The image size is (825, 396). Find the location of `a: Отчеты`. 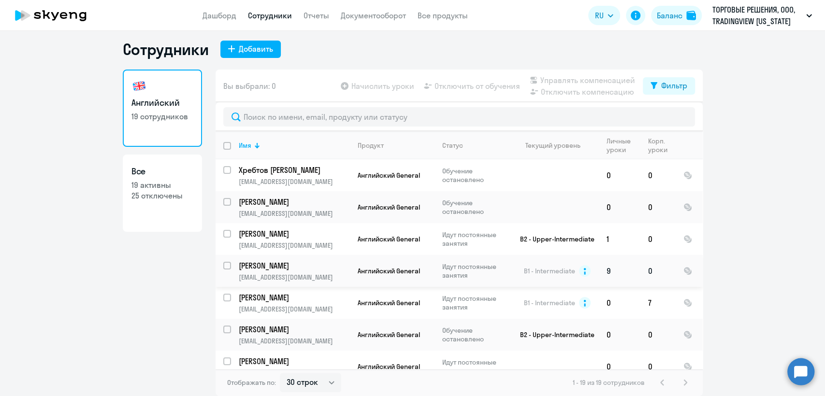

a: Отчеты is located at coordinates (316, 15).